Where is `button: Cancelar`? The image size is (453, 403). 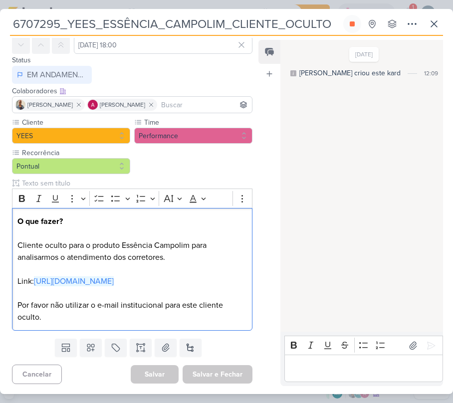 button: Cancelar is located at coordinates (37, 374).